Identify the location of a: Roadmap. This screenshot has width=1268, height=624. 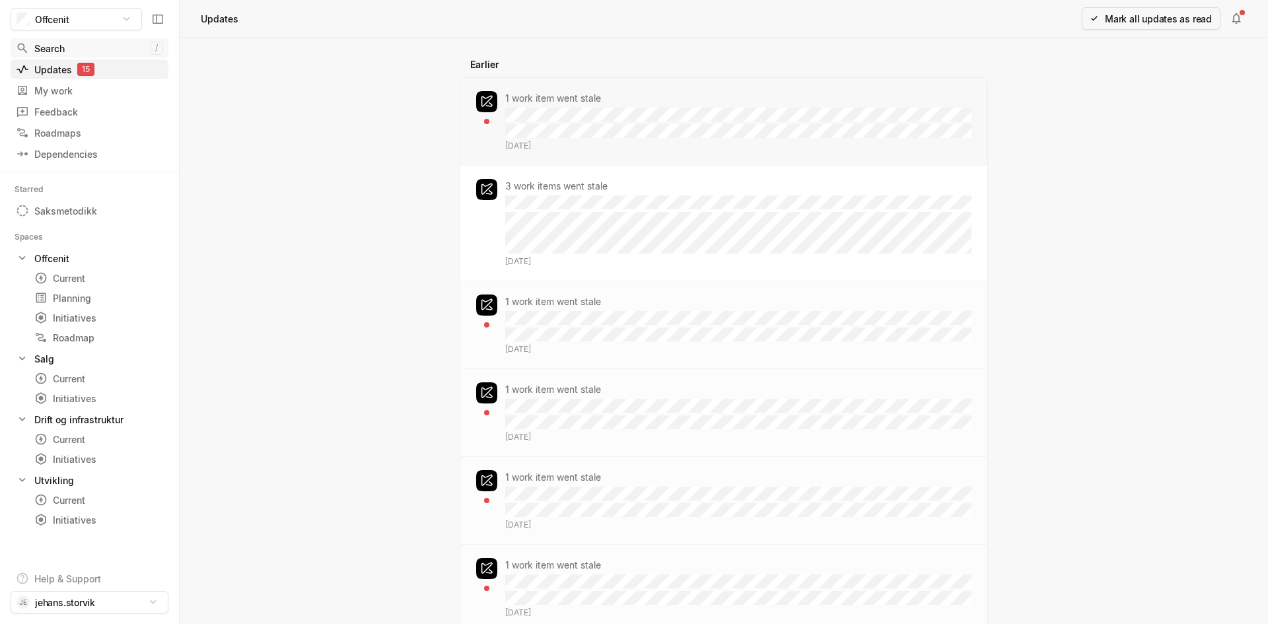
(98, 337).